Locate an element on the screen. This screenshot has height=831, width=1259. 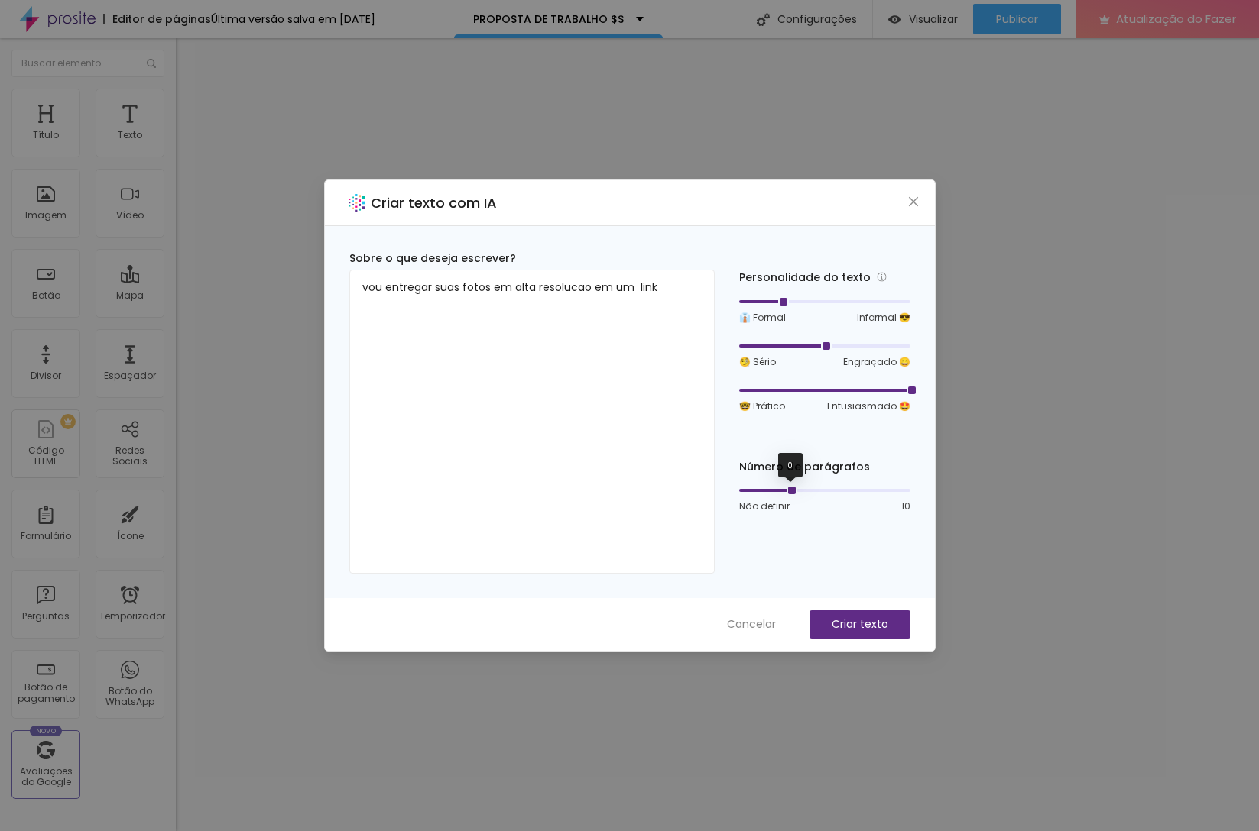
button: Fechar is located at coordinates (913, 202).